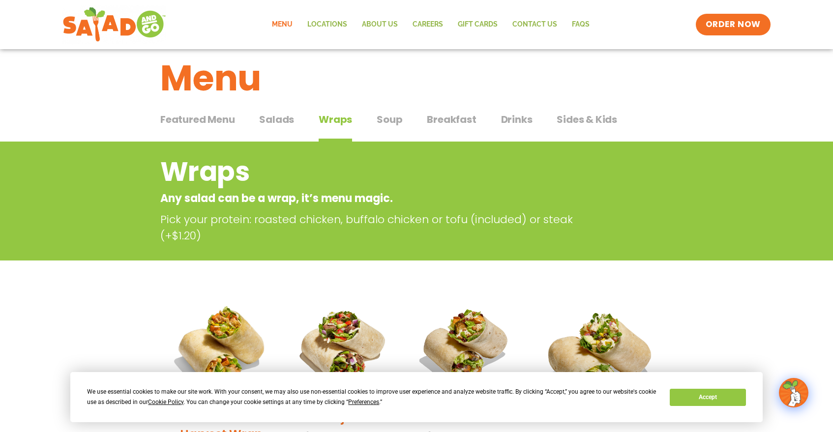 The height and width of the screenshot is (432, 833). What do you see at coordinates (416, 125) in the screenshot?
I see `div: Tabbed content` at bounding box center [416, 125].